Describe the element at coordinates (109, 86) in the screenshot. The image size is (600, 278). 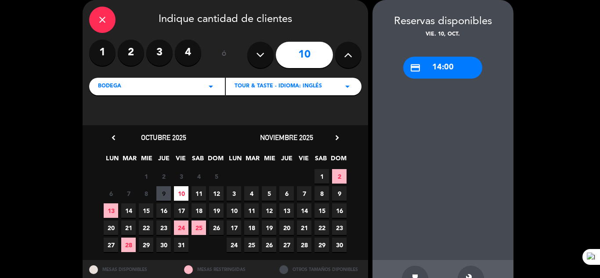
I see `span: Bodega` at that location.